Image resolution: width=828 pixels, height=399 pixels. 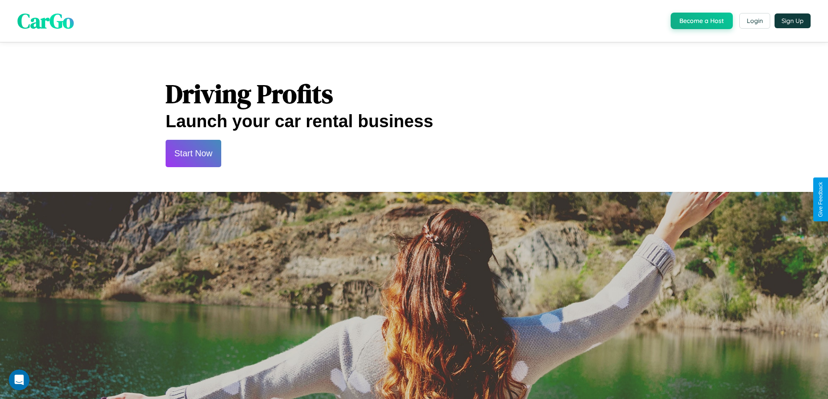 I want to click on button: Sign Up, so click(x=792, y=21).